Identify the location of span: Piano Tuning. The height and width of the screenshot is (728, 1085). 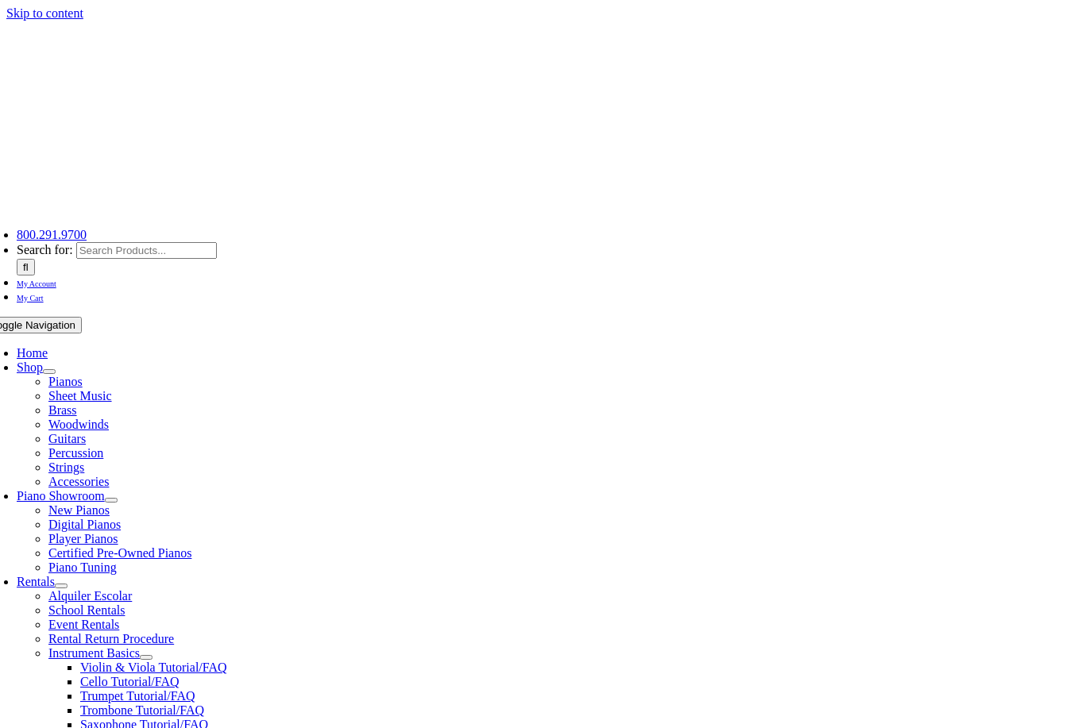
(83, 567).